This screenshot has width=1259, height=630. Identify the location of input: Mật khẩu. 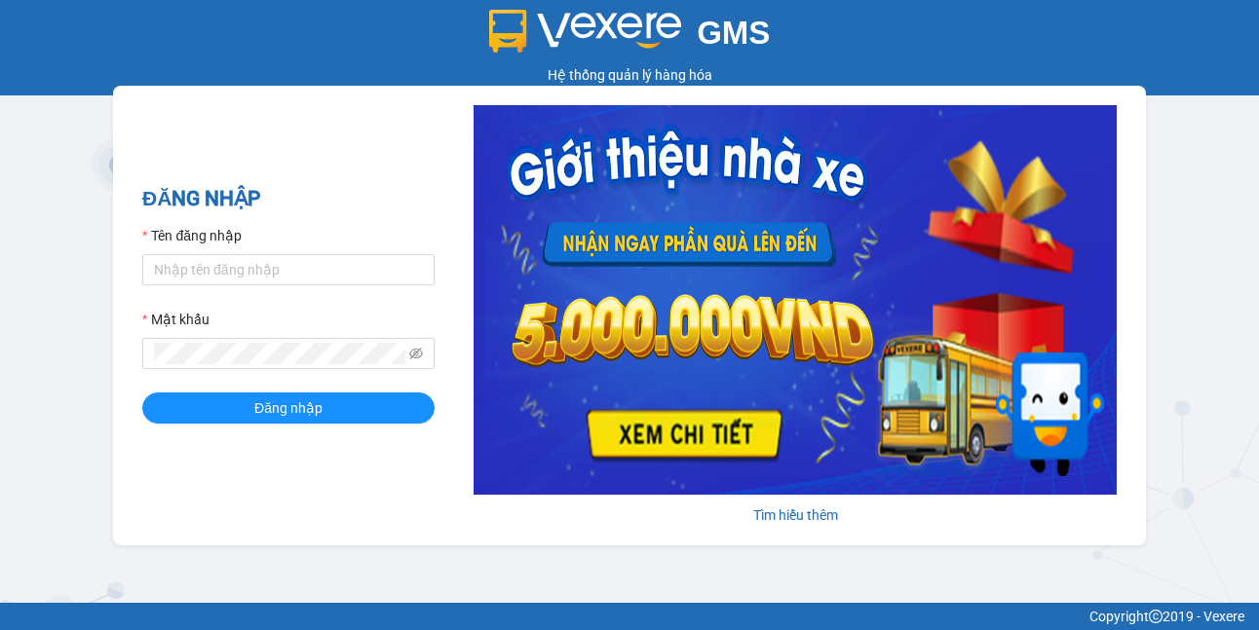
(280, 354).